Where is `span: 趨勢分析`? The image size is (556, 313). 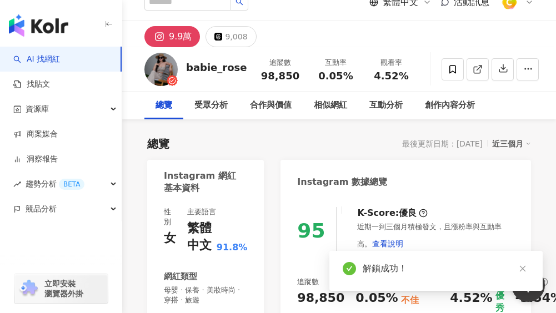 span: 趨勢分析 is located at coordinates (55, 184).